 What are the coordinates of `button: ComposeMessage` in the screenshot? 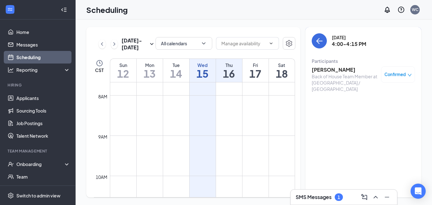 It's located at (365, 198).